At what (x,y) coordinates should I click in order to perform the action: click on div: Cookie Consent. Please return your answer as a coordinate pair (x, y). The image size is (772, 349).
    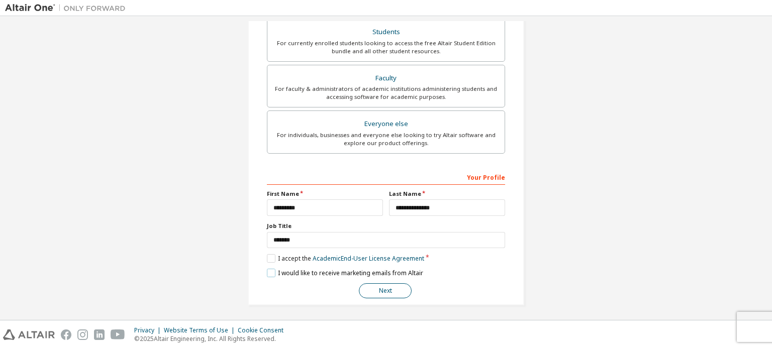
    Looking at the image, I should click on (263, 331).